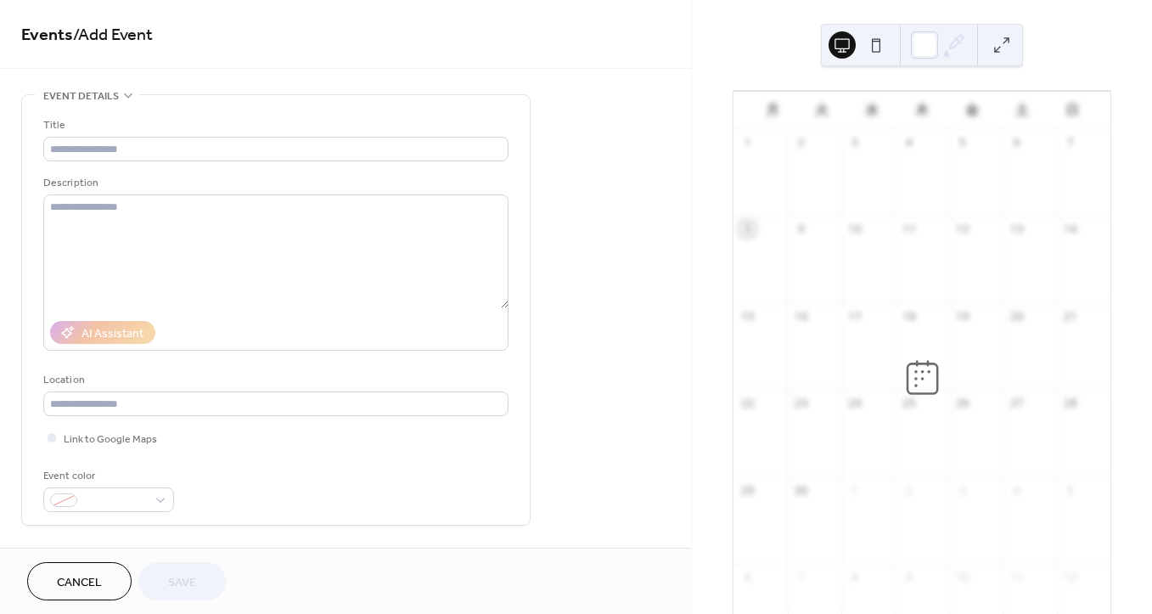 The height and width of the screenshot is (614, 1152). Describe the element at coordinates (79, 582) in the screenshot. I see `span: Cancel` at that location.